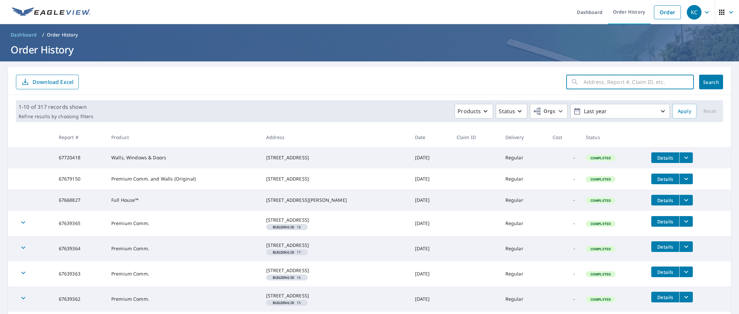 The width and height of the screenshot is (739, 314). Describe the element at coordinates (665, 222) in the screenshot. I see `button: detailsBtn-67639365` at that location.